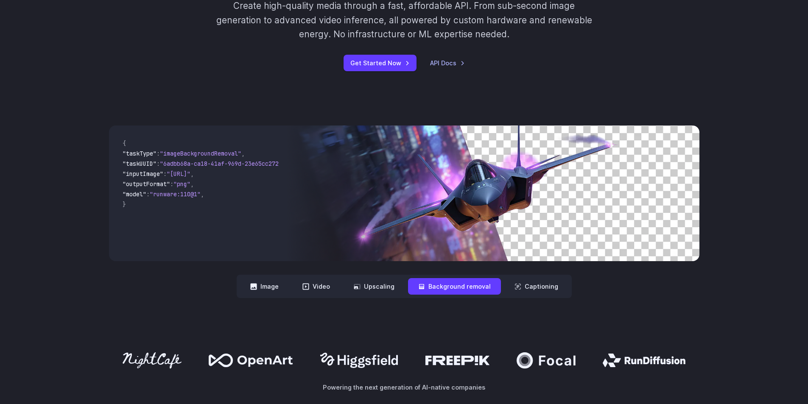 The width and height of the screenshot is (808, 404). What do you see at coordinates (175, 194) in the screenshot?
I see `span: "runware:110@1"` at bounding box center [175, 194].